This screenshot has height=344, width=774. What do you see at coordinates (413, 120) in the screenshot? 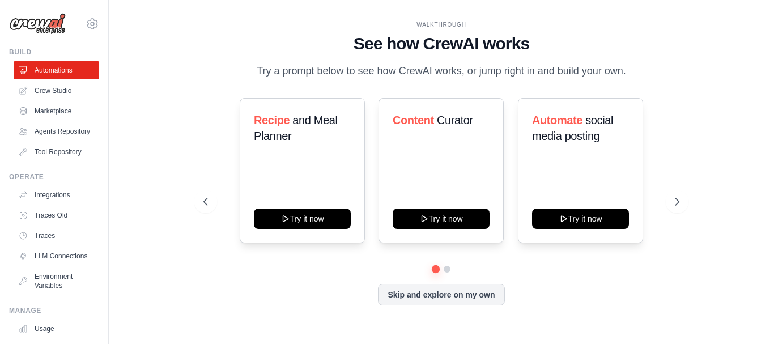
I see `span: Content` at bounding box center [413, 120].